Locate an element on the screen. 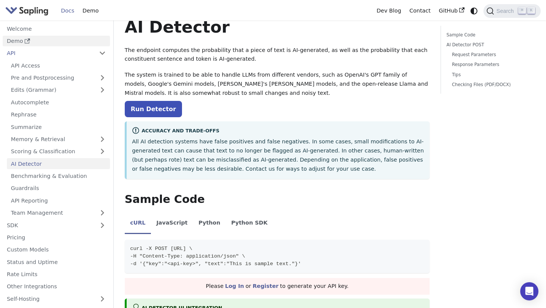 The image size is (546, 308). h2: Sample Code is located at coordinates (277, 200).